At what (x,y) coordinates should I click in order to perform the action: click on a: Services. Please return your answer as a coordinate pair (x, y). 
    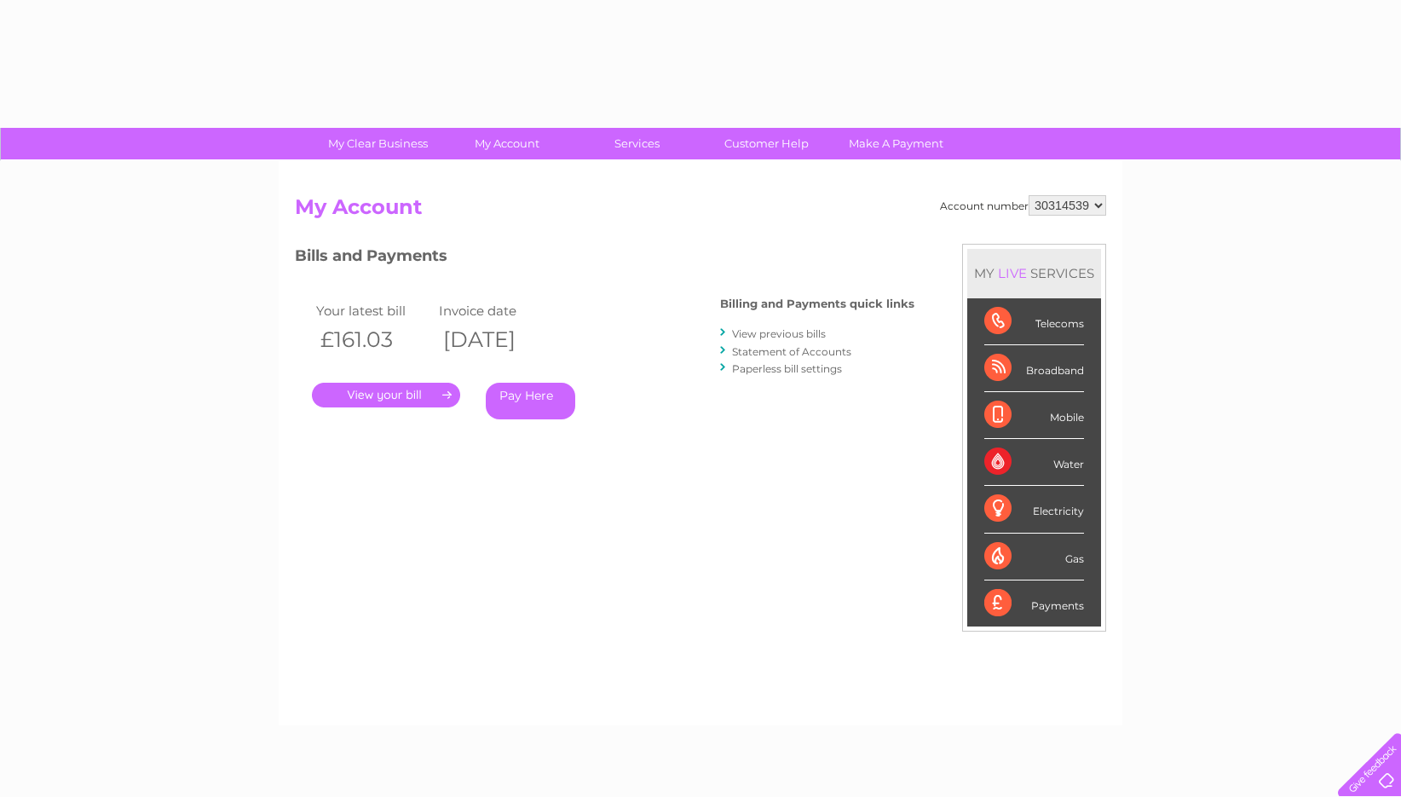
    Looking at the image, I should click on (637, 143).